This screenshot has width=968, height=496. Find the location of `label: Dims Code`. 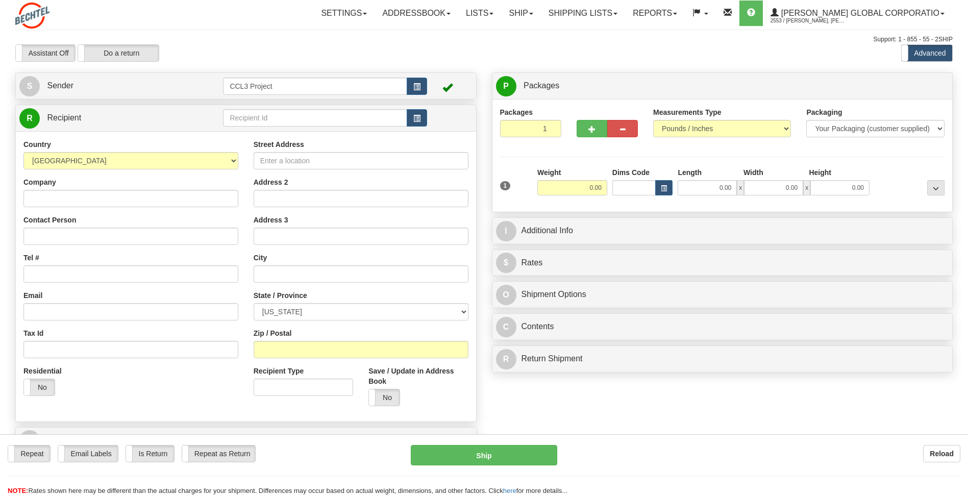

label: Dims Code is located at coordinates (631, 172).